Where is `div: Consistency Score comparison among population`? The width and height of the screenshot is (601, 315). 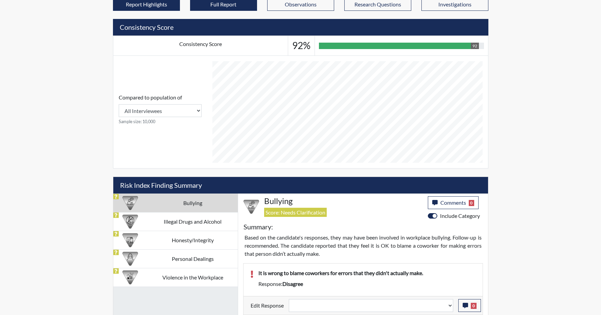
div: Consistency Score comparison among population is located at coordinates (160, 109).